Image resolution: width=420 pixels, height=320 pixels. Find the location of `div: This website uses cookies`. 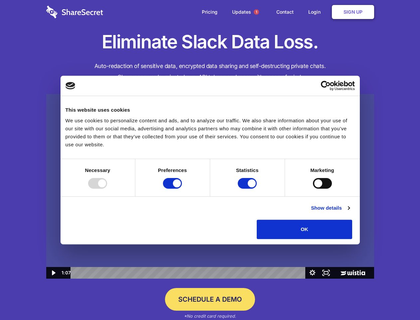

div: This website uses cookies is located at coordinates (210, 110).